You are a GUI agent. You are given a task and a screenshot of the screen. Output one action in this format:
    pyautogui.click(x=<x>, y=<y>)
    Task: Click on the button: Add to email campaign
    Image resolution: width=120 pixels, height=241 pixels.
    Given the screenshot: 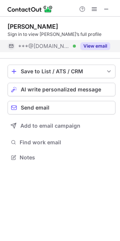 What is the action you would take?
    pyautogui.click(x=62, y=126)
    